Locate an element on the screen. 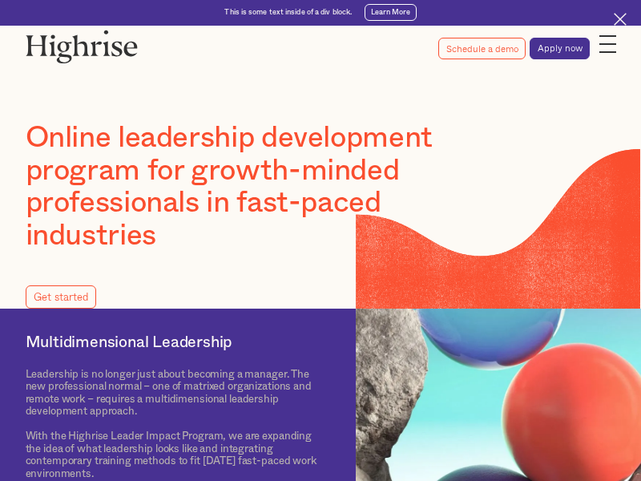  img: Cross icon is located at coordinates (620, 19).